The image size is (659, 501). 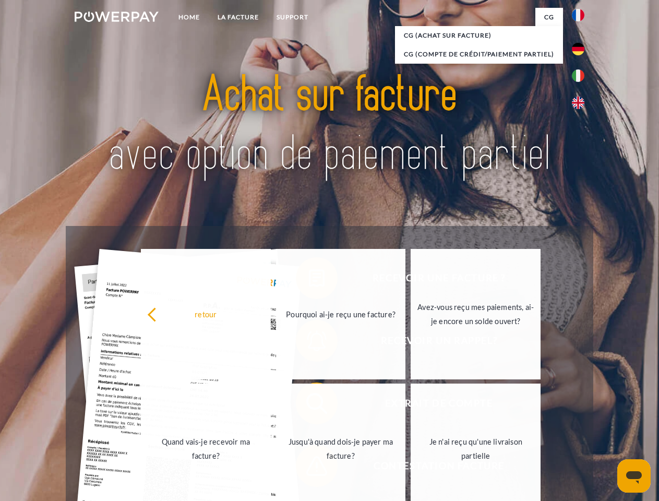 What do you see at coordinates (341, 314) in the screenshot?
I see `div: Pourquoi ai-je reçu une facture?` at bounding box center [341, 314].